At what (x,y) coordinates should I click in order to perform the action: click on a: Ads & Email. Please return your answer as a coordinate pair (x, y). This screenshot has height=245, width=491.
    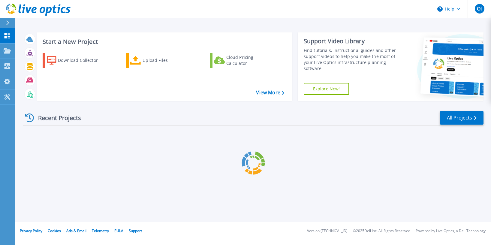
    Looking at the image, I should click on (76, 231).